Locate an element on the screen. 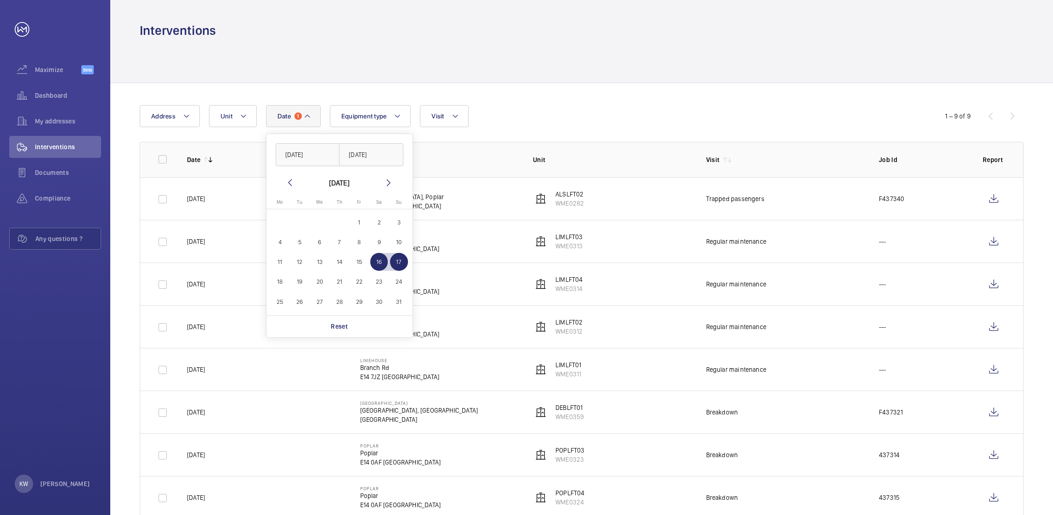 This screenshot has width=1053, height=515. button: August 24, 2025 is located at coordinates (399, 282).